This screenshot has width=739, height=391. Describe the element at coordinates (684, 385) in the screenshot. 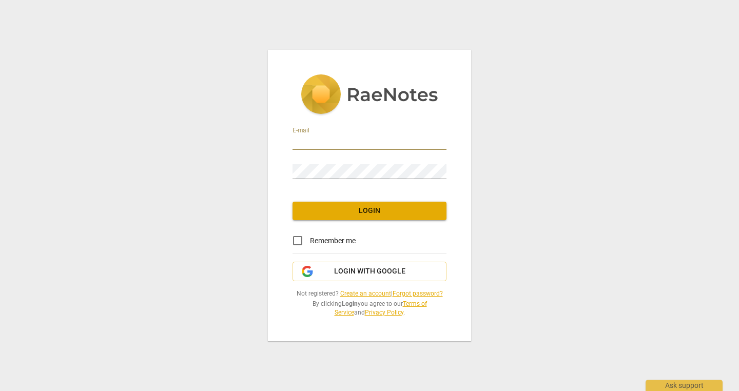

I see `div: Ask support` at that location.